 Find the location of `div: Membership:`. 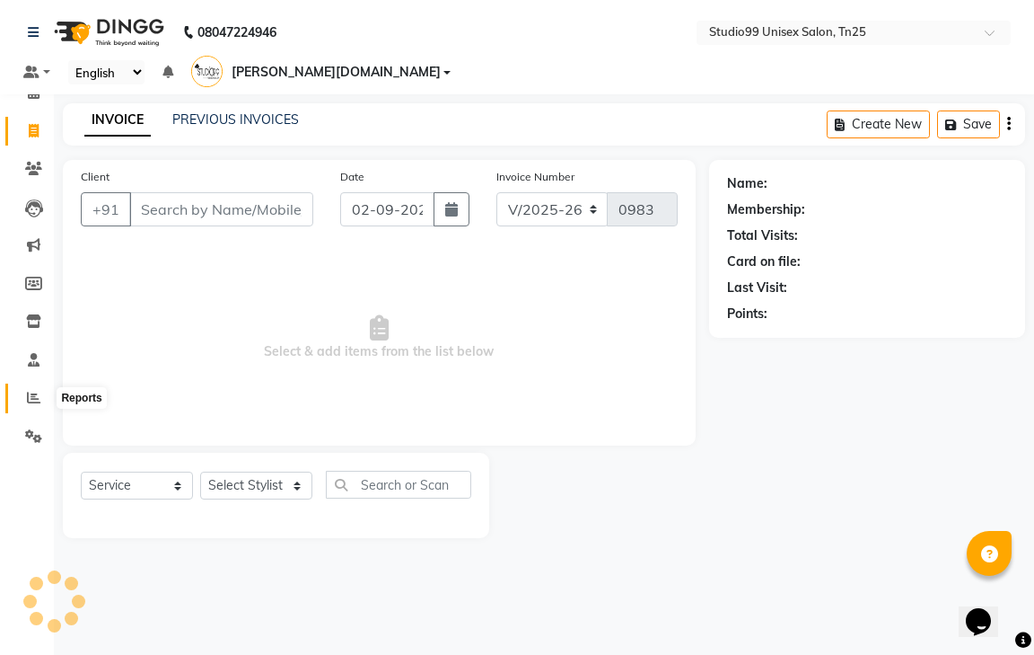

div: Membership: is located at coordinates (766, 209).